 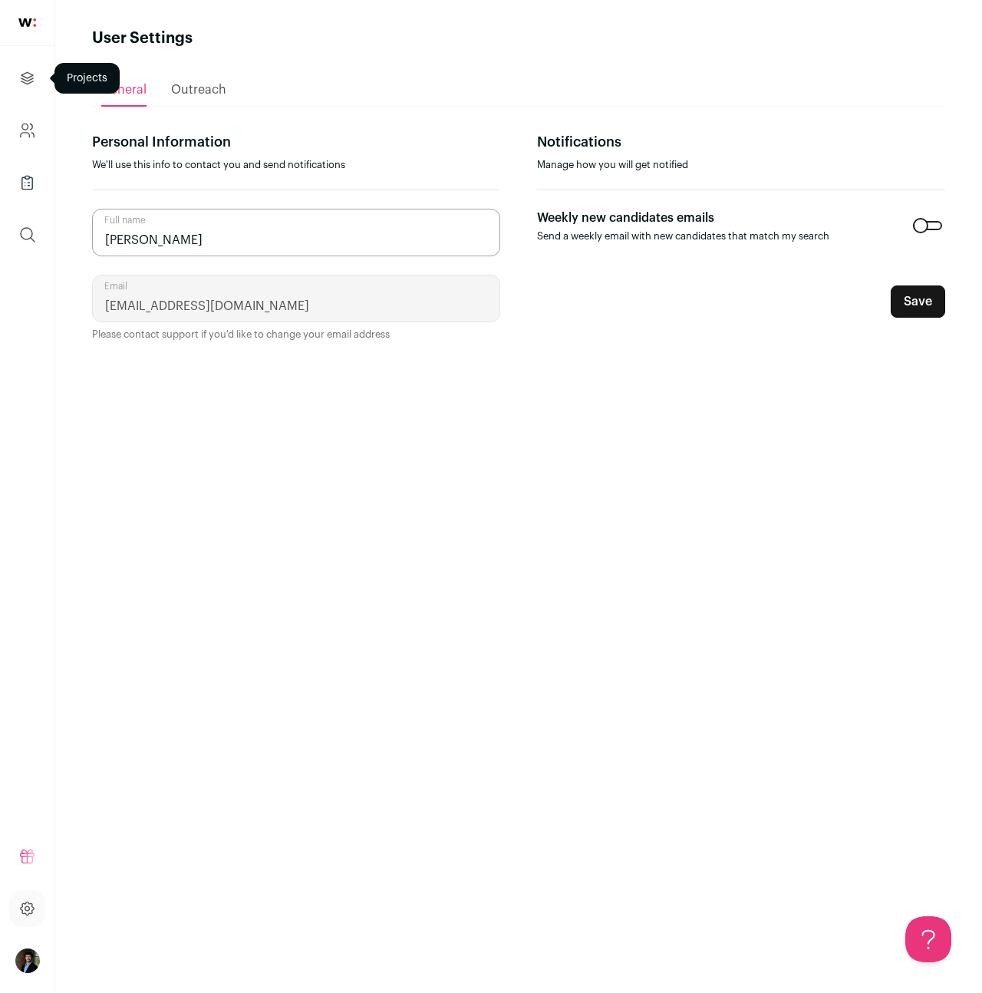 I want to click on p: Personal Information, so click(x=296, y=142).